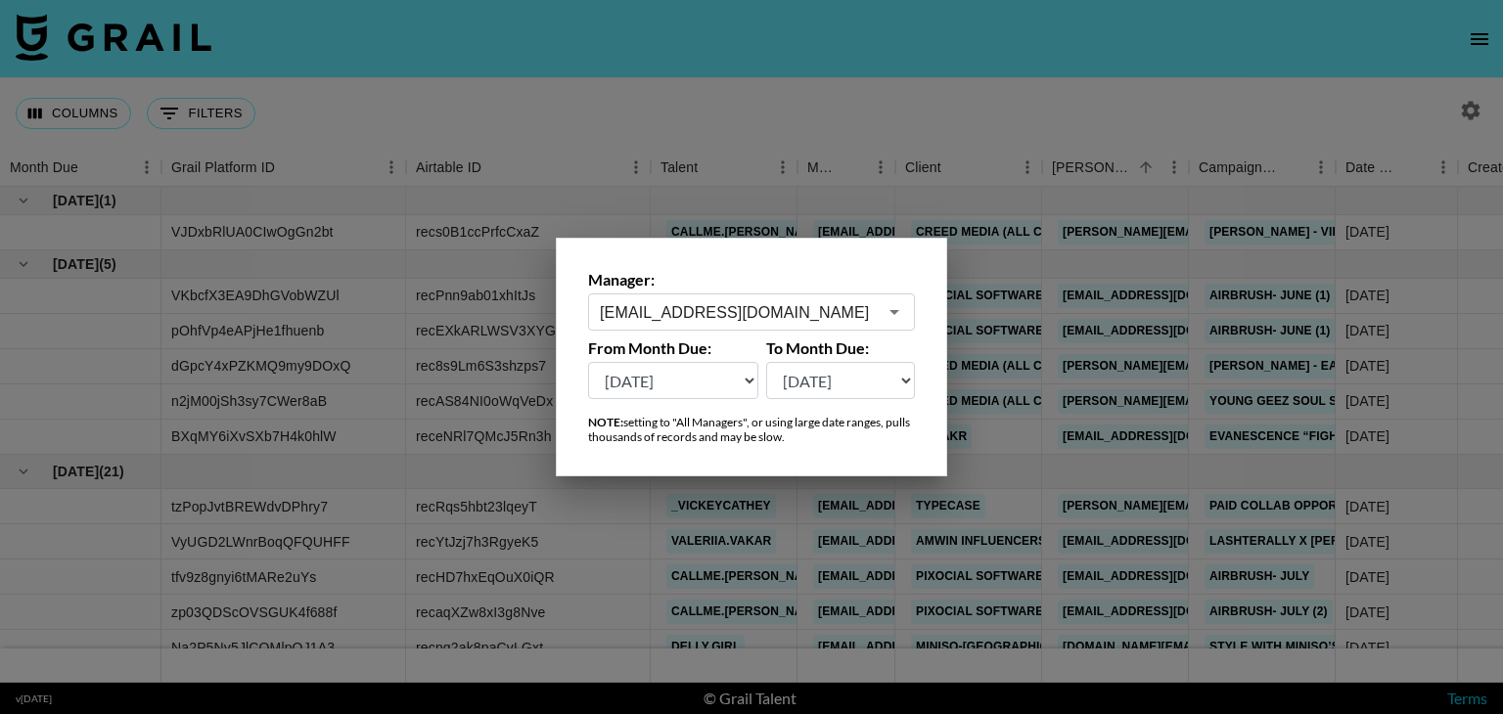 Image resolution: width=1503 pixels, height=714 pixels. What do you see at coordinates (840, 348) in the screenshot?
I see `label: To Month Due:` at bounding box center [840, 348].